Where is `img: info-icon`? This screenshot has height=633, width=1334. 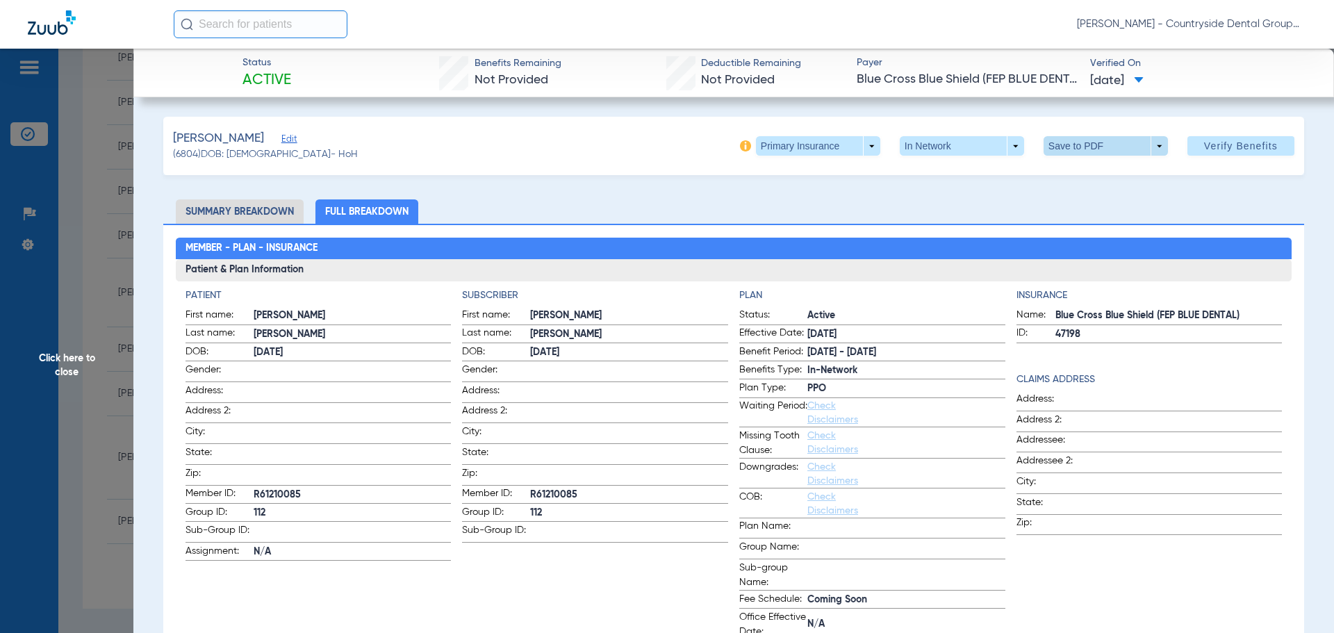 img: info-icon is located at coordinates (745, 146).